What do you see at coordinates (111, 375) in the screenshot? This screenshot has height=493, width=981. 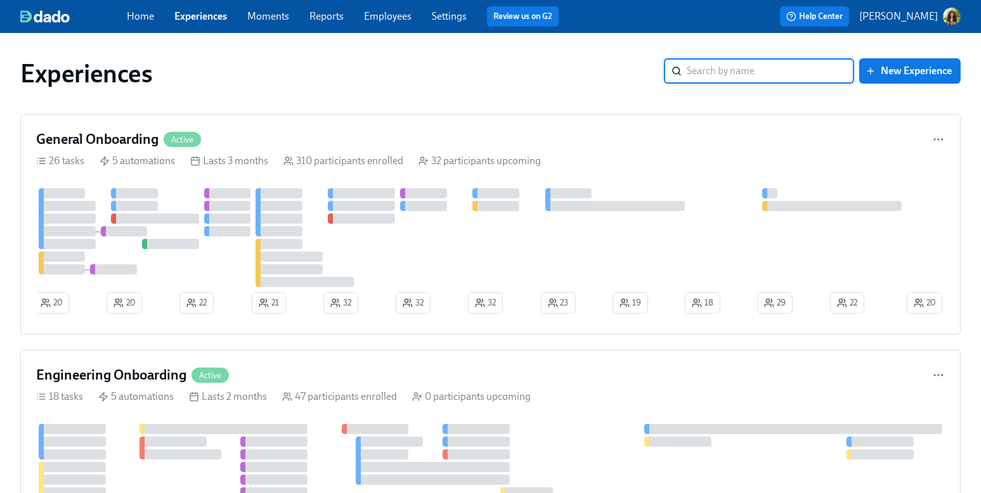 I see `h4: Engineering Onboarding` at bounding box center [111, 375].